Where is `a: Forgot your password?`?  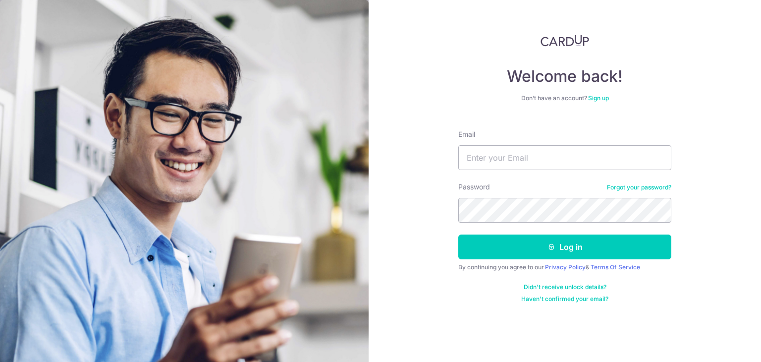 a: Forgot your password? is located at coordinates (639, 187).